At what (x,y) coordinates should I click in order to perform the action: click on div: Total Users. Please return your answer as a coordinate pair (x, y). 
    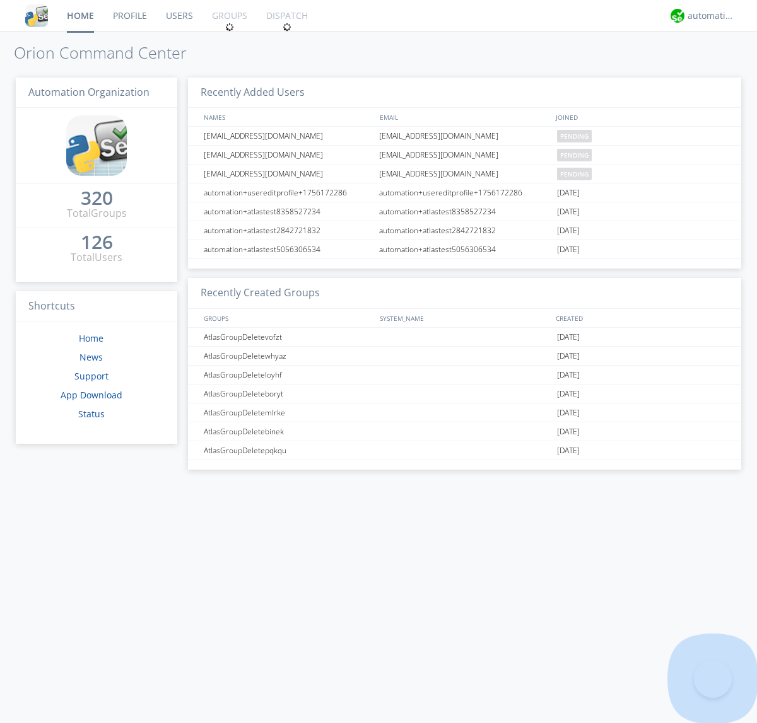
    Looking at the image, I should click on (97, 257).